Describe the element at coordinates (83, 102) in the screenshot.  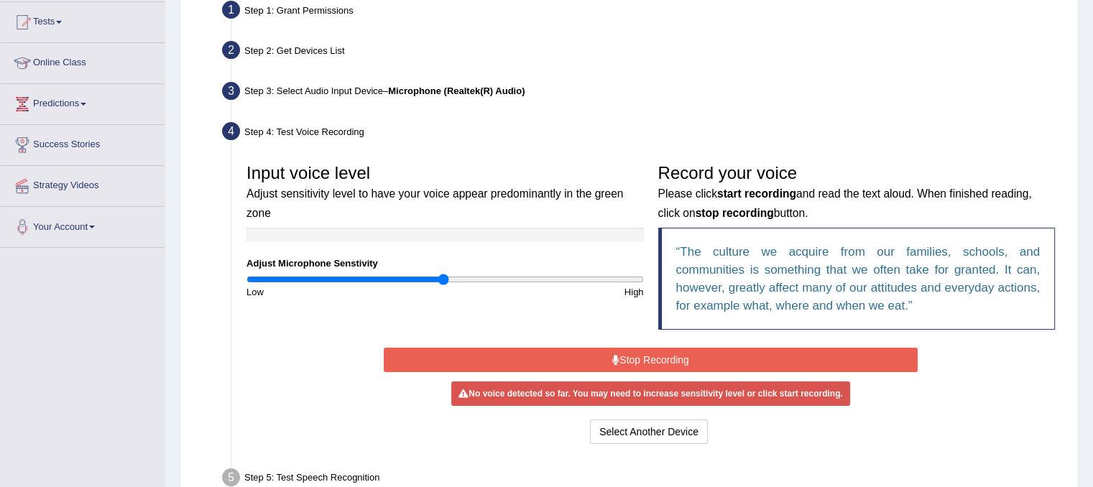
I see `a: Predictions` at that location.